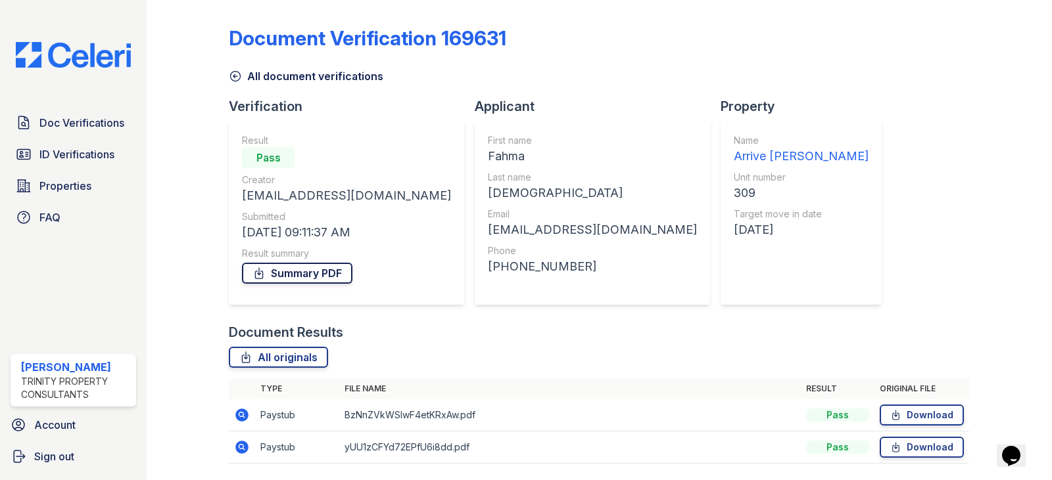 This screenshot has height=480, width=1052. What do you see at coordinates (570, 389) in the screenshot?
I see `th: File name` at bounding box center [570, 389].